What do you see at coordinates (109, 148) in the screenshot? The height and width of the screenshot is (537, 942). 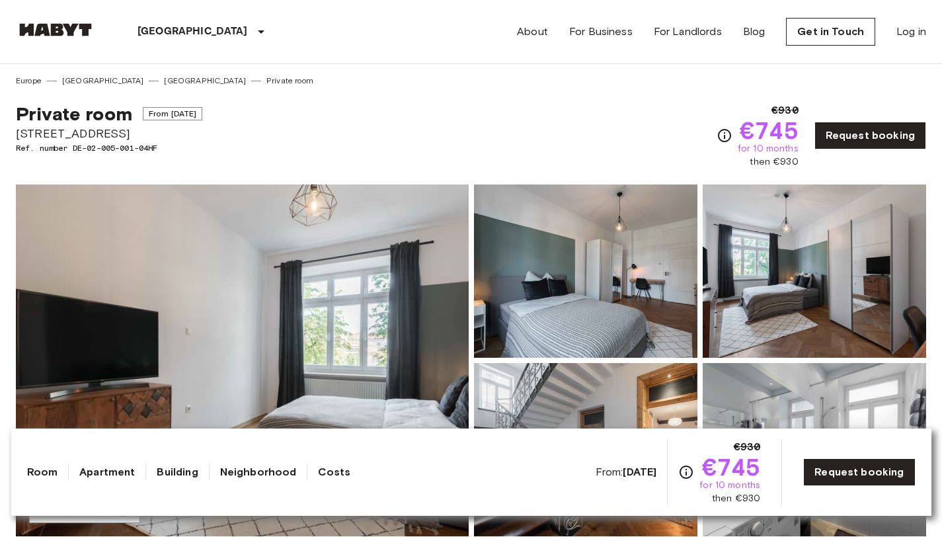 I see `span: Ref. number DE-02-005-001-04HF` at bounding box center [109, 148].